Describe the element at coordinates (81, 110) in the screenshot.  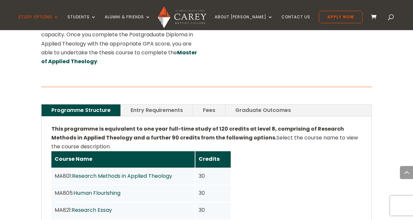
I see `a: Programme Structure` at that location.